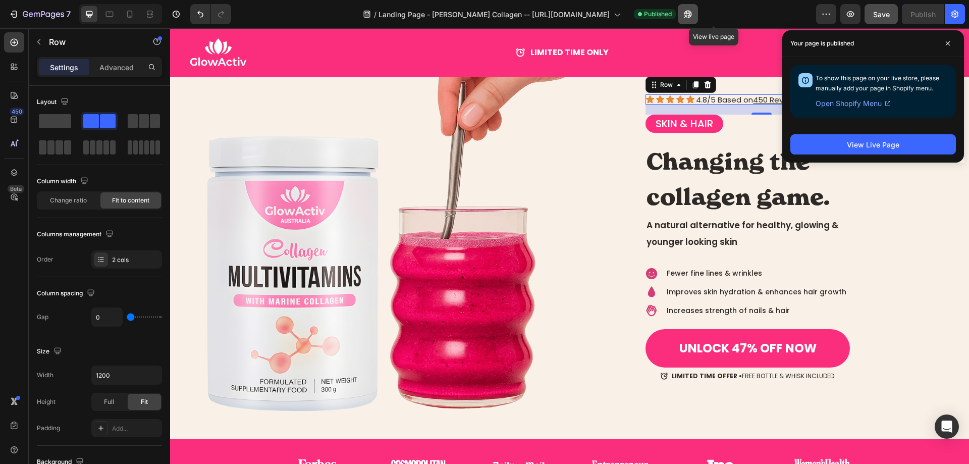 This screenshot has height=464, width=969. What do you see at coordinates (606, 71) in the screenshot?
I see `u: 450 Reviews` at bounding box center [606, 71].